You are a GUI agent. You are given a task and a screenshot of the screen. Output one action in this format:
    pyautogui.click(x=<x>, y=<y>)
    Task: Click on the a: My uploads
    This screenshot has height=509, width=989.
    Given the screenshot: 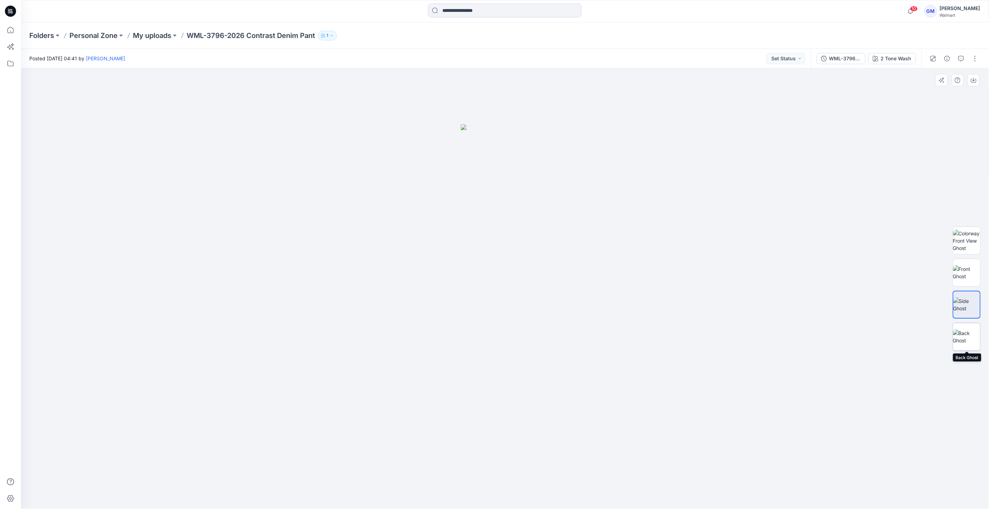 What is the action you would take?
    pyautogui.click(x=152, y=36)
    